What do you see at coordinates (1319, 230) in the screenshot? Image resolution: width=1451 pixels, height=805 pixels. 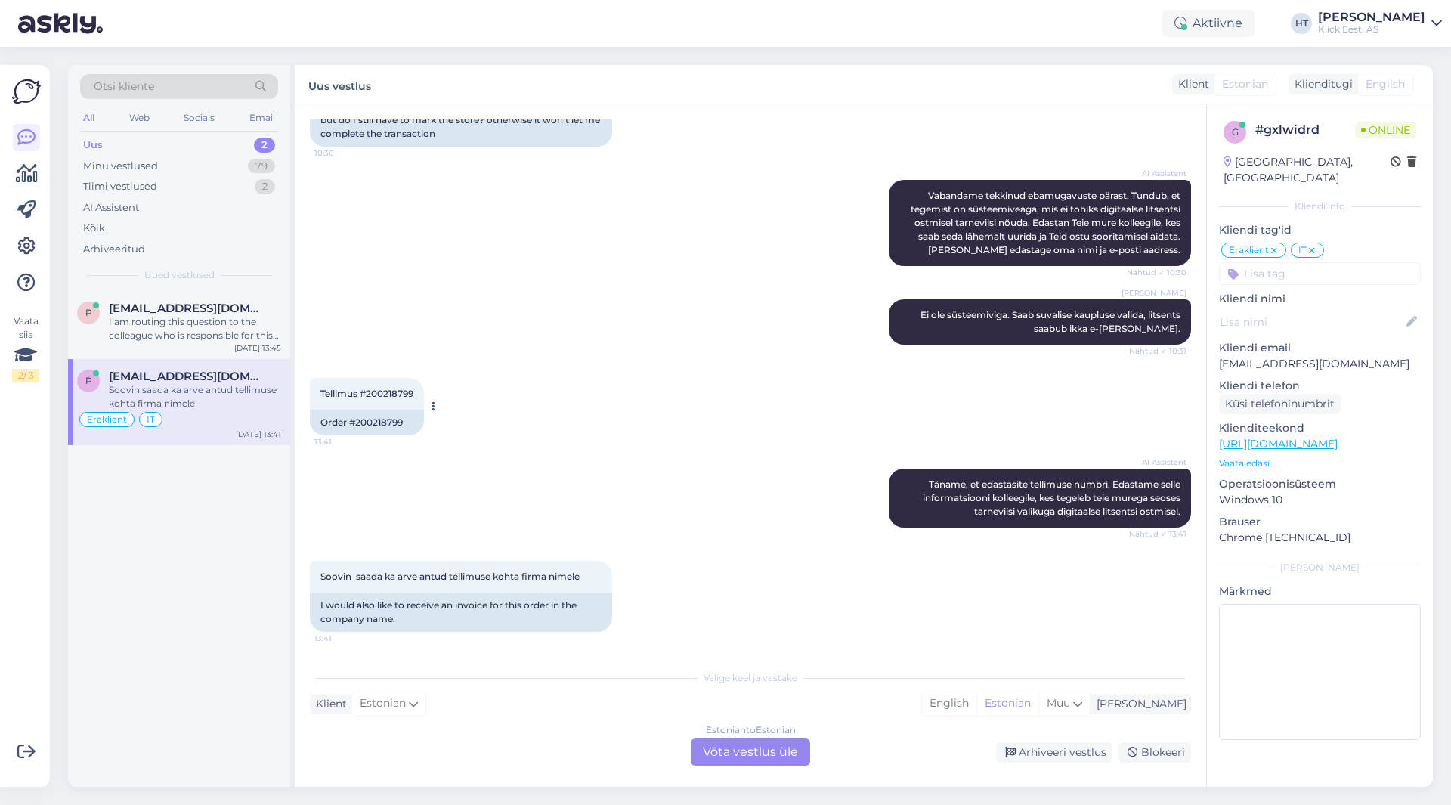 I see `p: Kliendi tag'id` at bounding box center [1319, 230].